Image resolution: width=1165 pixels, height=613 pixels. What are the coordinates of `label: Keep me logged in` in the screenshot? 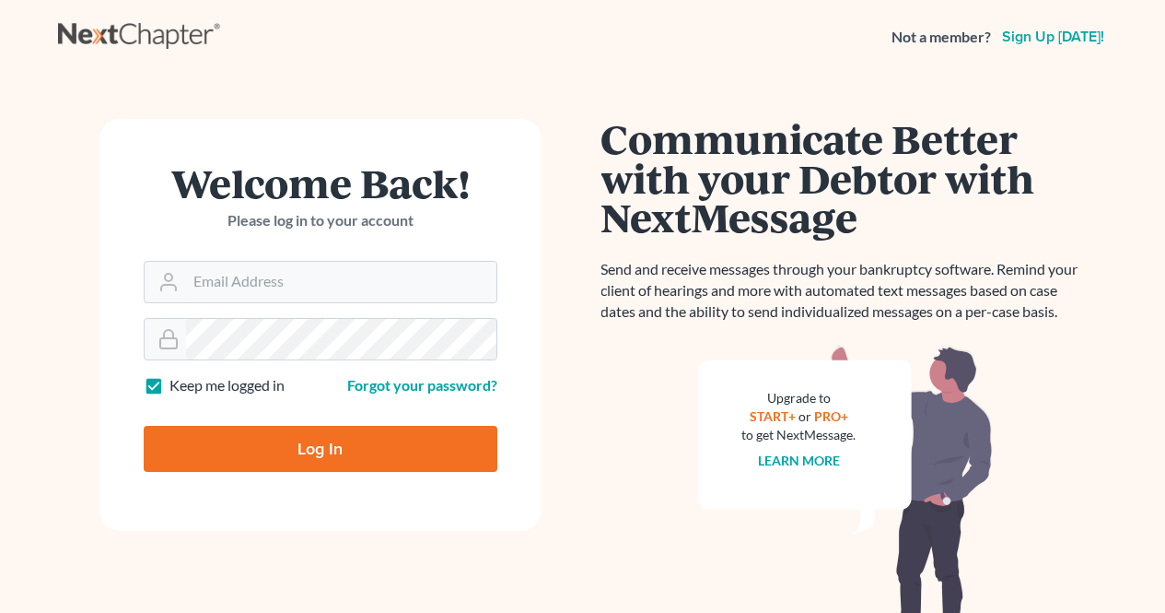 It's located at (227, 385).